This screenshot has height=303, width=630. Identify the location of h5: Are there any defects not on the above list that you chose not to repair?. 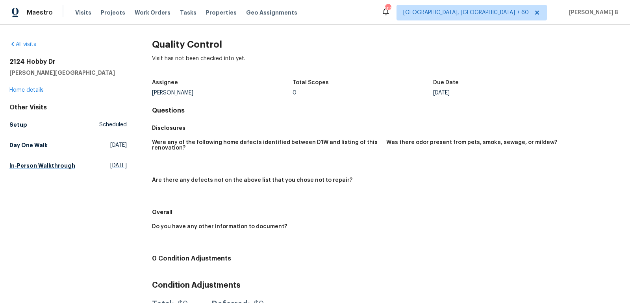
(252, 180).